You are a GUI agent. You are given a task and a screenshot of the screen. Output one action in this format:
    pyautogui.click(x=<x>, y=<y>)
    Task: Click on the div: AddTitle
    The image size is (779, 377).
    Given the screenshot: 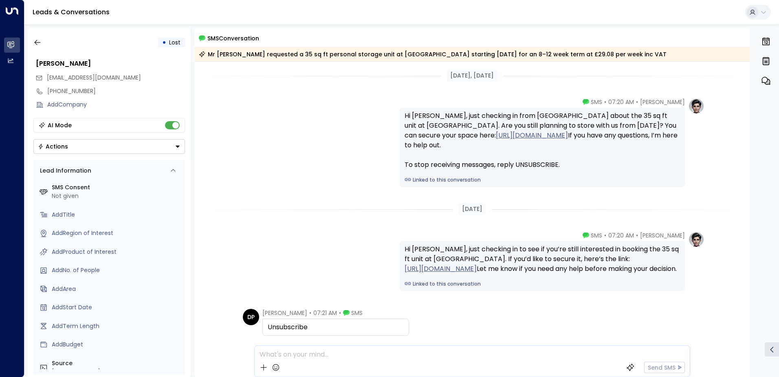 What is the action you would take?
    pyautogui.click(x=117, y=214)
    